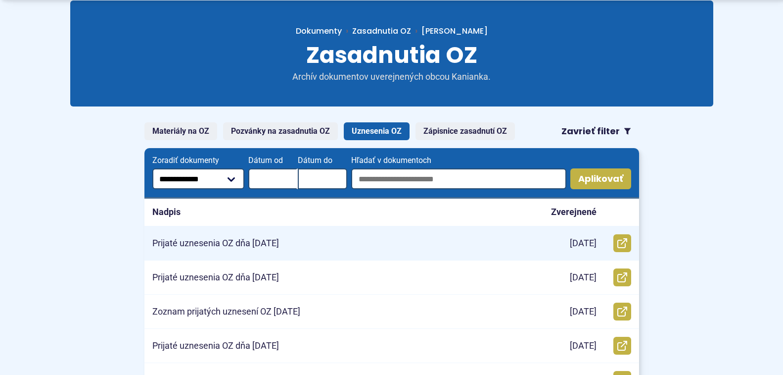 The image size is (783, 375). I want to click on button: Aplikovať, so click(601, 179).